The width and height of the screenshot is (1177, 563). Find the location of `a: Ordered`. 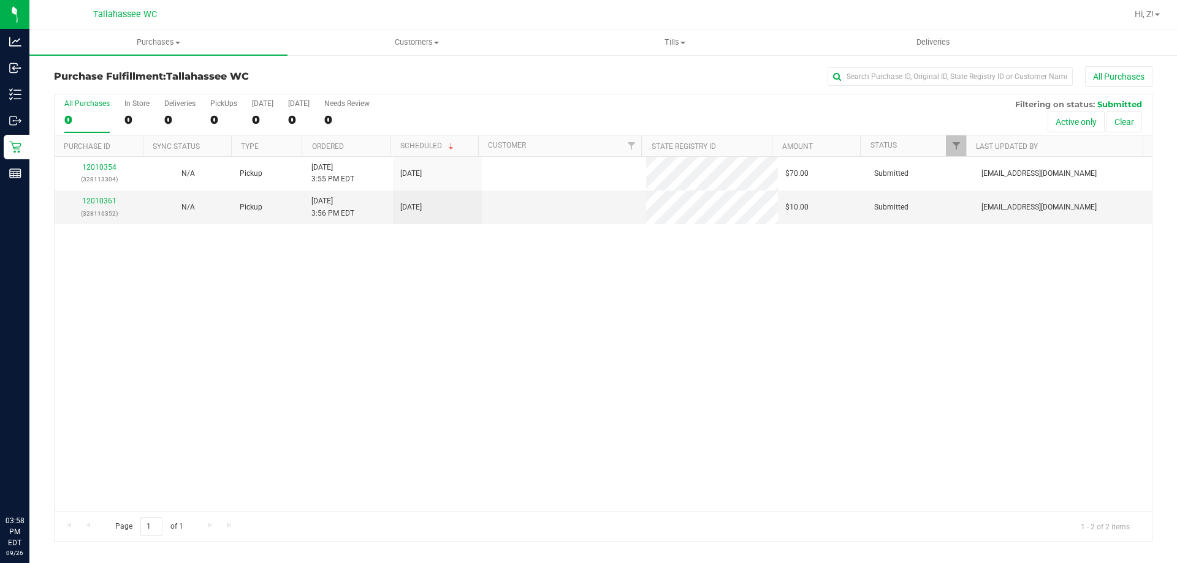

a: Ordered is located at coordinates (328, 147).